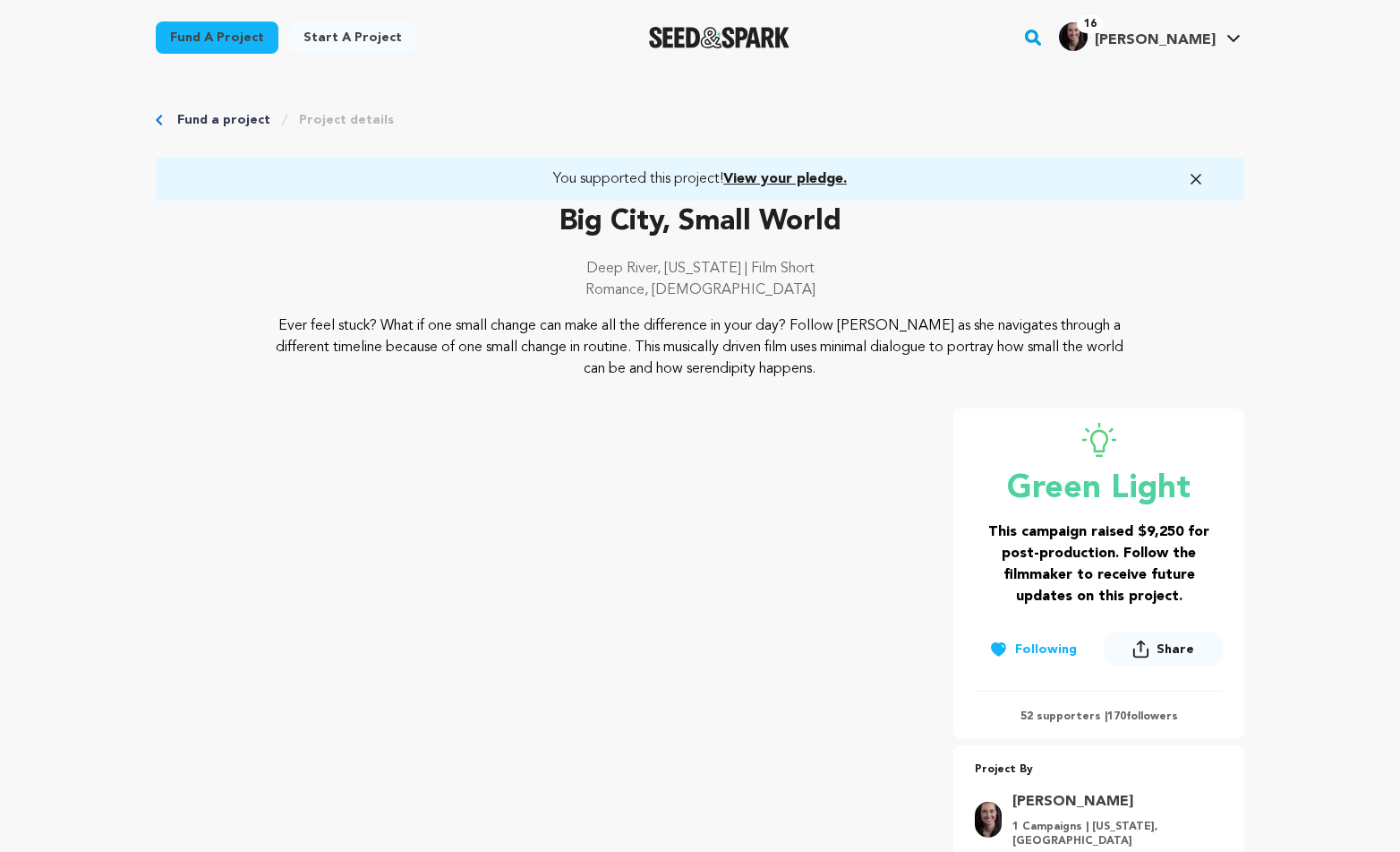 This screenshot has height=852, width=1400. What do you see at coordinates (1098, 564) in the screenshot?
I see `h3: This campaign raised $9,250 for post-production. Follow the filmmaker to receive future updates o...` at bounding box center [1098, 564].